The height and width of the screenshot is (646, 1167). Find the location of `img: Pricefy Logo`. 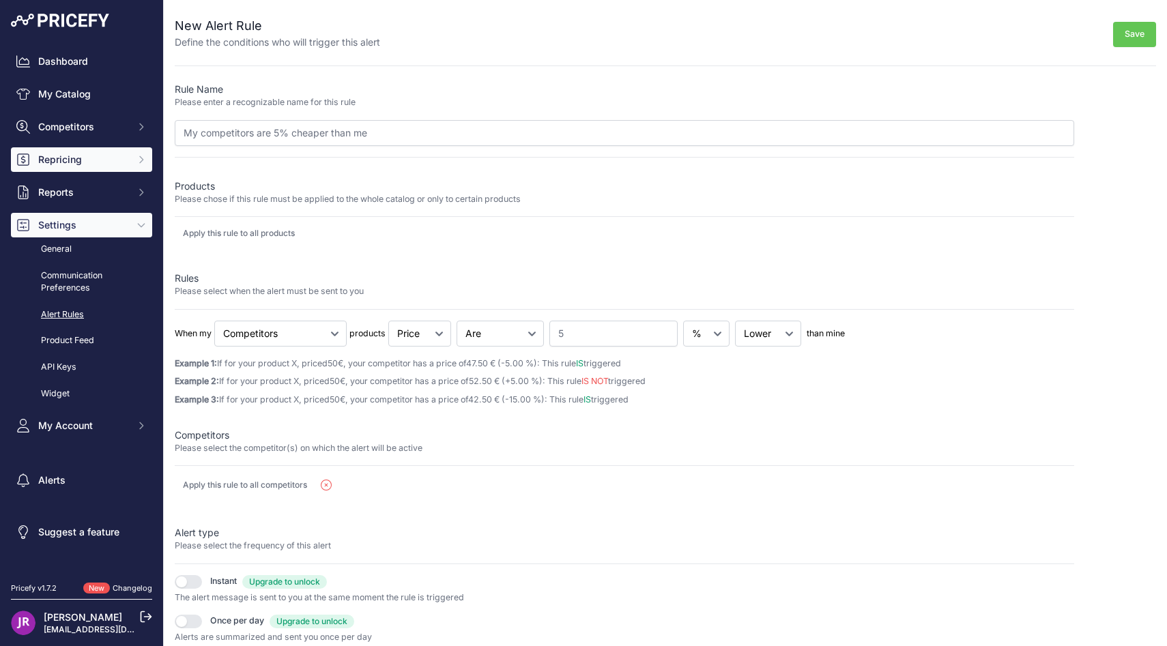

img: Pricefy Logo is located at coordinates (60, 20).